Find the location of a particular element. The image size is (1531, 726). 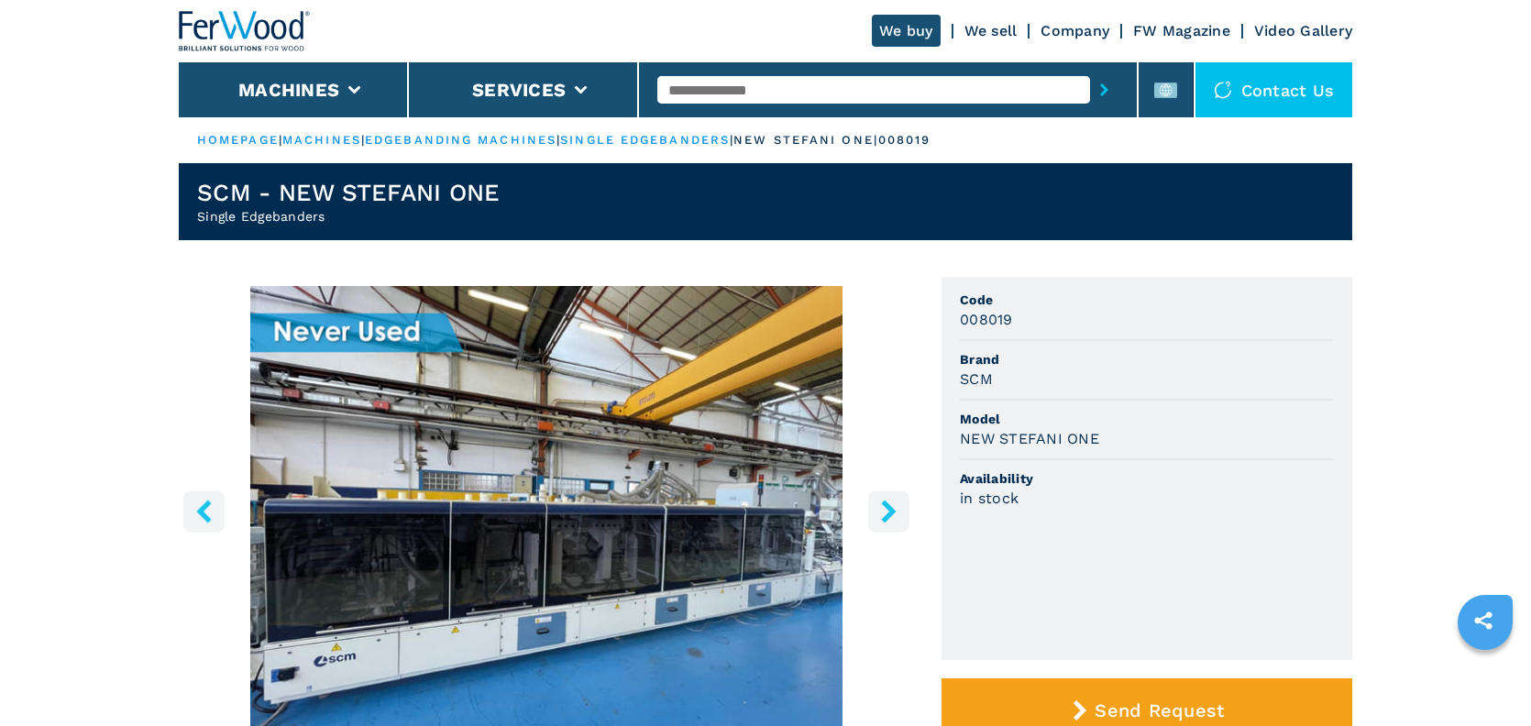

p: 008019 is located at coordinates (905, 140).